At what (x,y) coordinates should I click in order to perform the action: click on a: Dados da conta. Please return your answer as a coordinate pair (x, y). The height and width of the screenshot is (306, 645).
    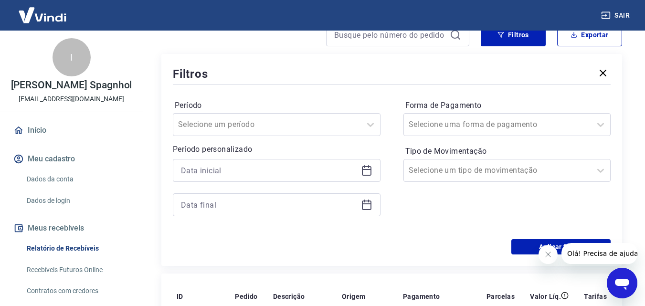
    Looking at the image, I should click on (77, 179).